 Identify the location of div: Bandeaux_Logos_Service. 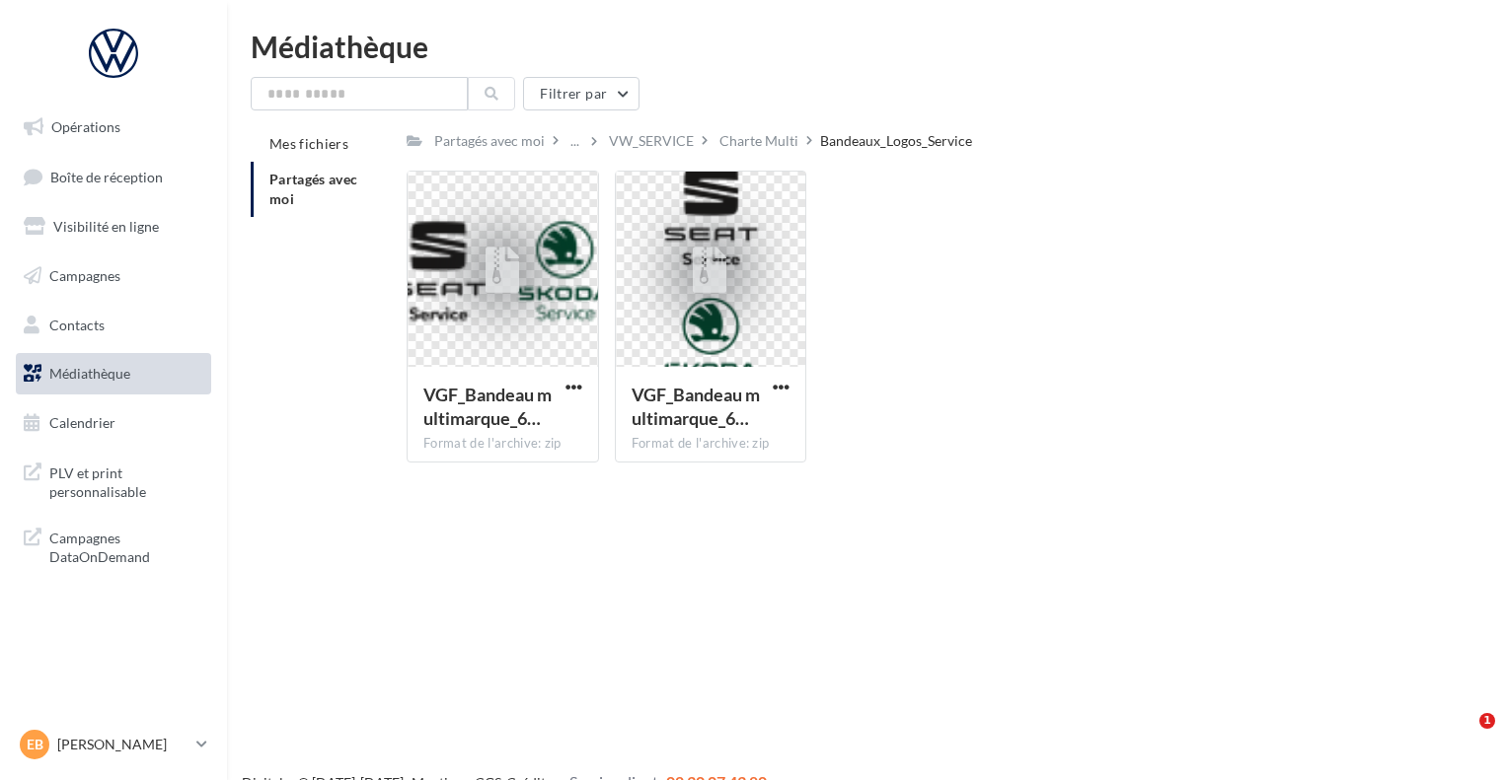
(896, 141).